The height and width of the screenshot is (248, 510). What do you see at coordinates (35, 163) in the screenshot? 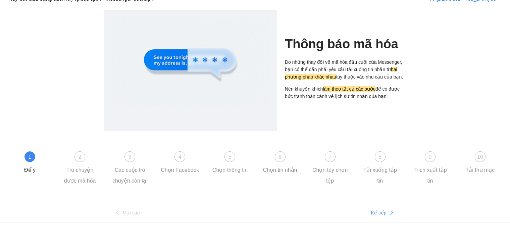
I see `div: 1Để ý` at bounding box center [35, 163].